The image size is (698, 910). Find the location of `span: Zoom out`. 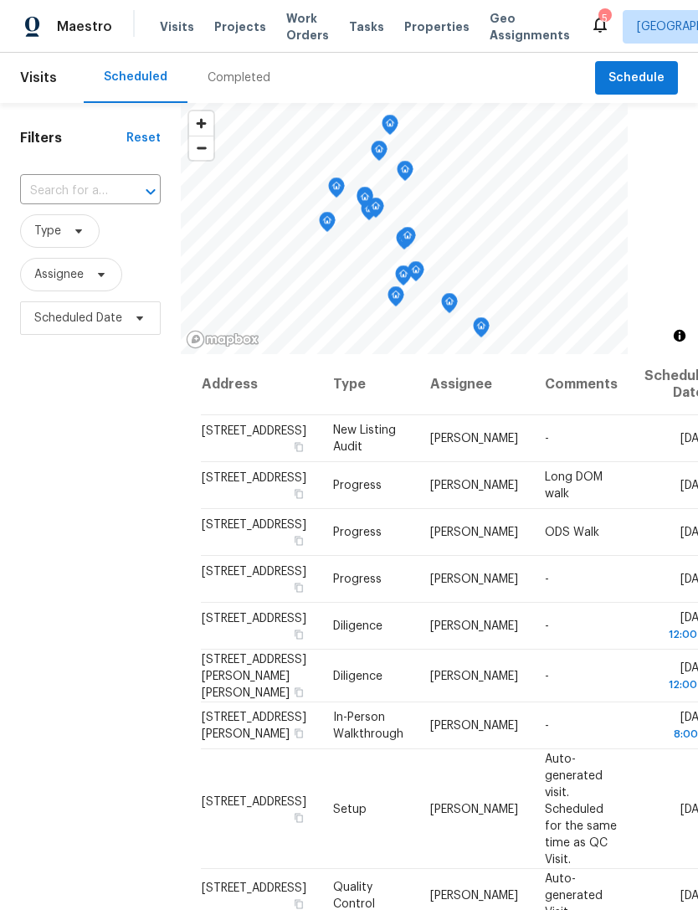

span: Zoom out is located at coordinates (201, 148).